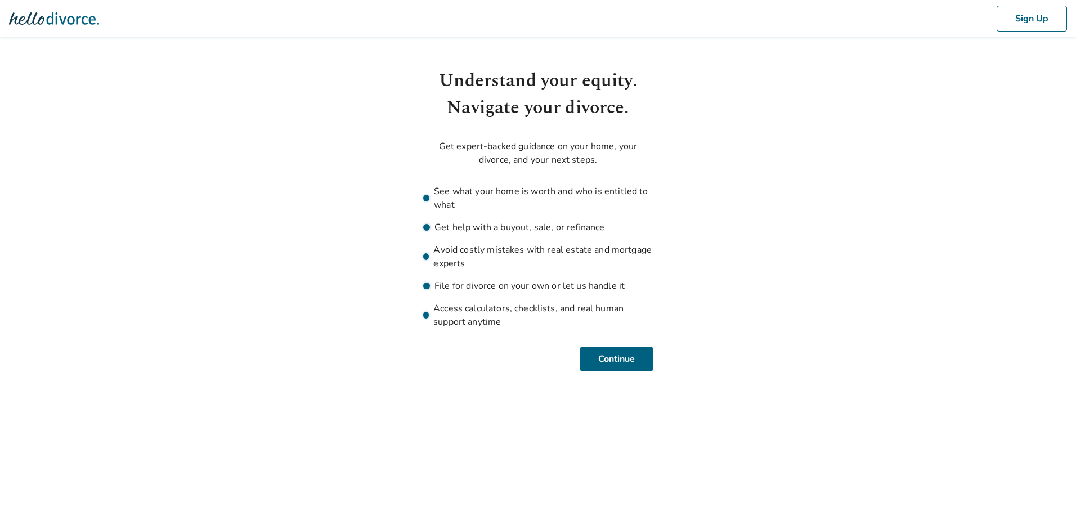 The width and height of the screenshot is (1076, 520). Describe the element at coordinates (616, 359) in the screenshot. I see `button: Continue` at that location.